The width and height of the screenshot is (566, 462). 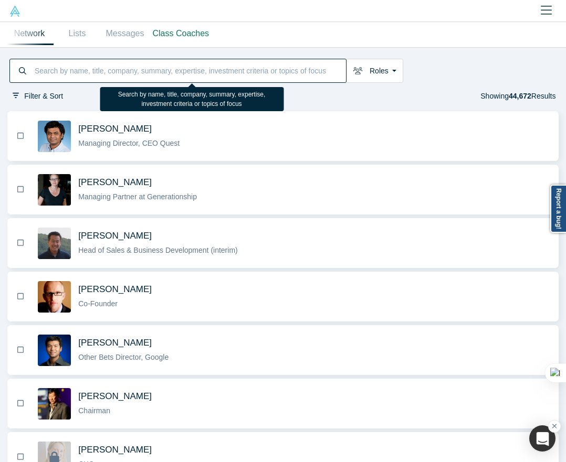 I want to click on input: Search by name, title, company, summary, expertise, investment criteria or topics of focus, so click(x=189, y=71).